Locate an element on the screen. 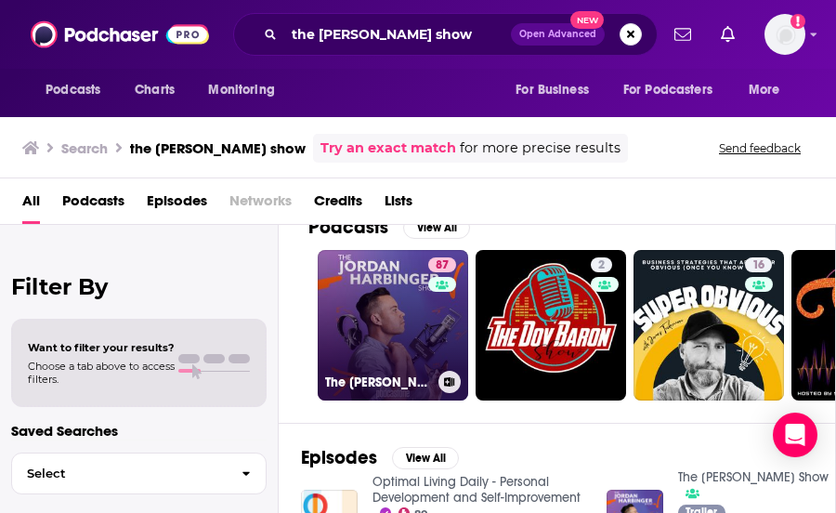 This screenshot has height=513, width=836. div: Open Intercom Messenger is located at coordinates (795, 435).